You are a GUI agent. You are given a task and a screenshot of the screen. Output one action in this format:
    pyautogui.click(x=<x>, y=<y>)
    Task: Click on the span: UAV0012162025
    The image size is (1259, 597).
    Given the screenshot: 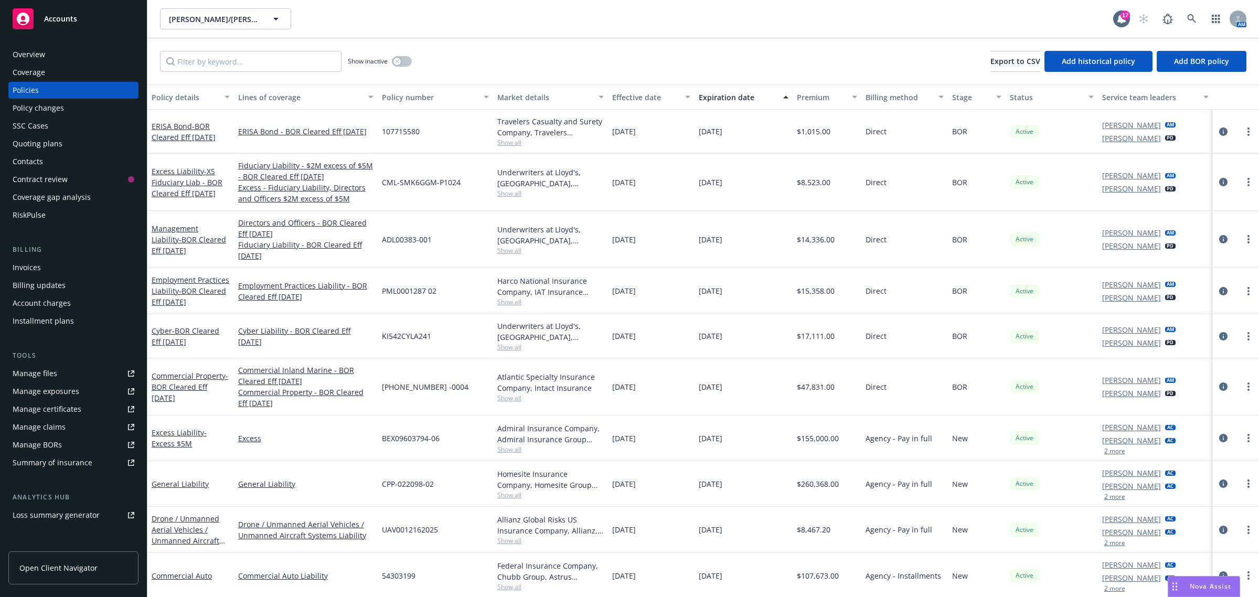 What is the action you would take?
    pyautogui.click(x=410, y=529)
    